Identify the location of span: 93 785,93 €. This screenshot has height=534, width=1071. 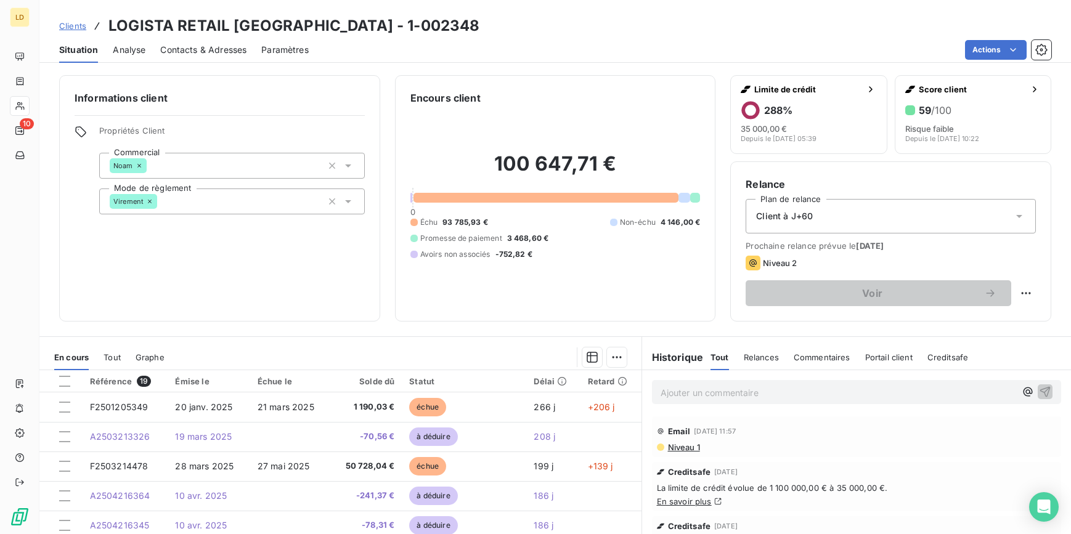
(465, 223).